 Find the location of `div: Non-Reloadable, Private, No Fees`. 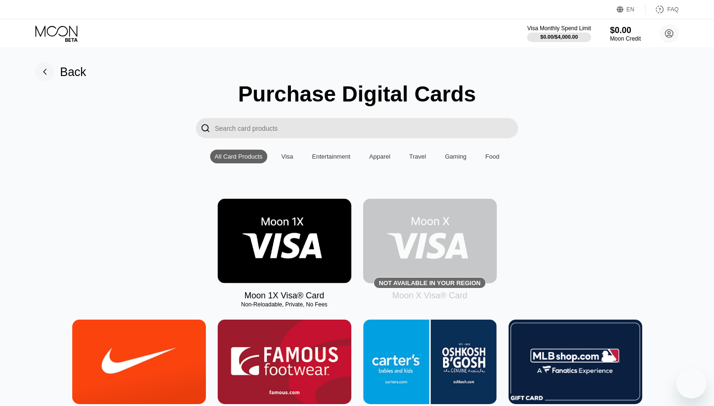

div: Non-Reloadable, Private, No Fees is located at coordinates (284, 305).